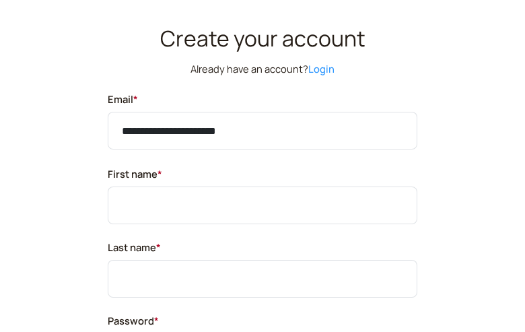  What do you see at coordinates (263, 99) in the screenshot?
I see `label: Email` at bounding box center [263, 99].